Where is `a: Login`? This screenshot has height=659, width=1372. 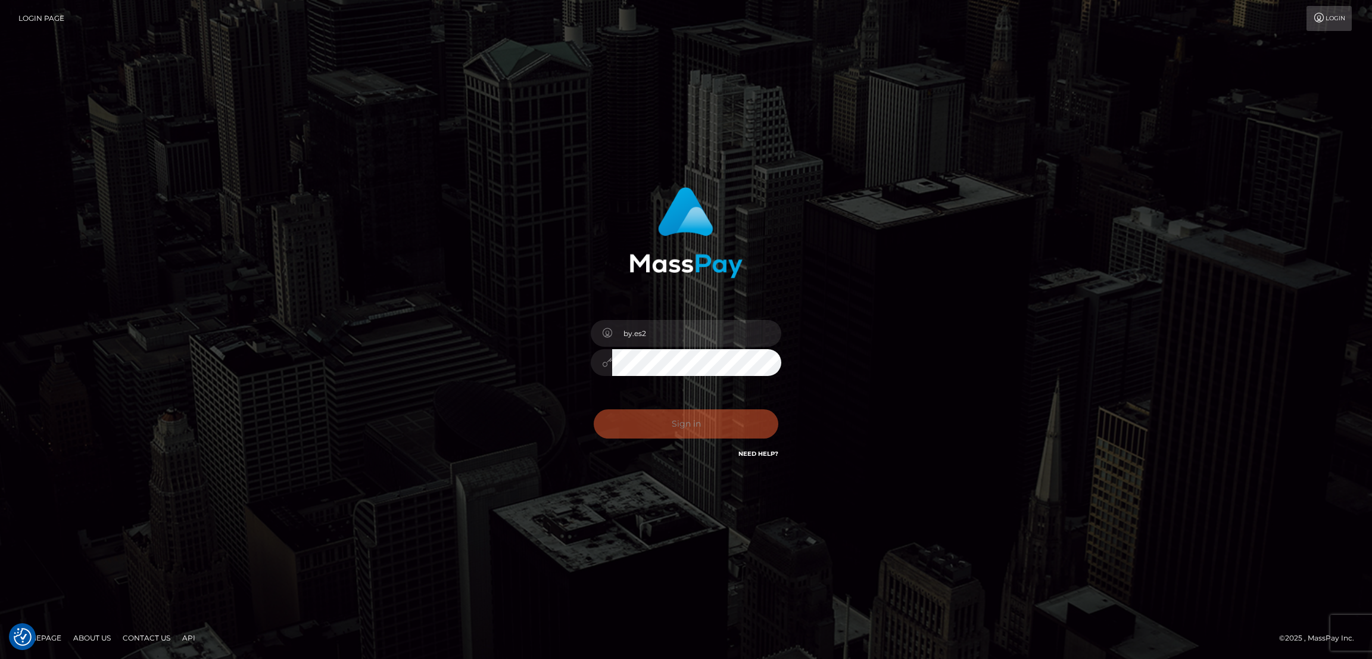 a: Login is located at coordinates (1329, 18).